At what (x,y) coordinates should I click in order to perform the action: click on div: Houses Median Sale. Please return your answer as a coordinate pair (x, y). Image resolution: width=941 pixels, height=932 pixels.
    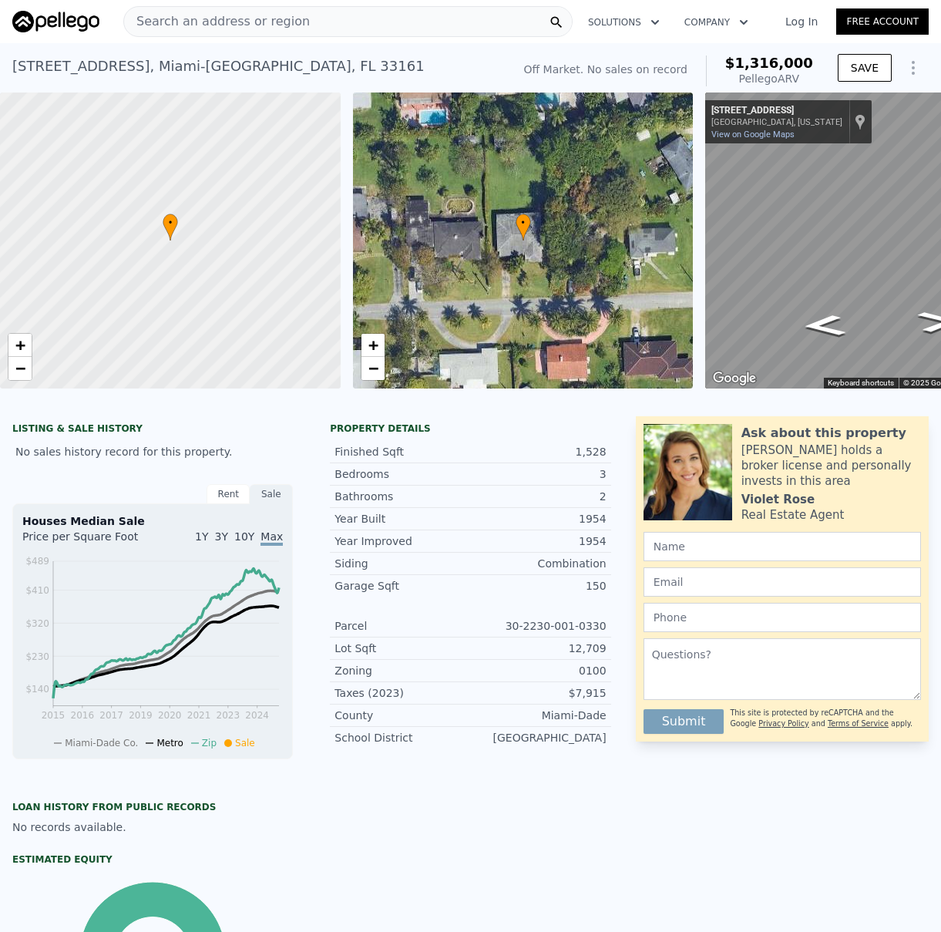
    Looking at the image, I should click on (153, 521).